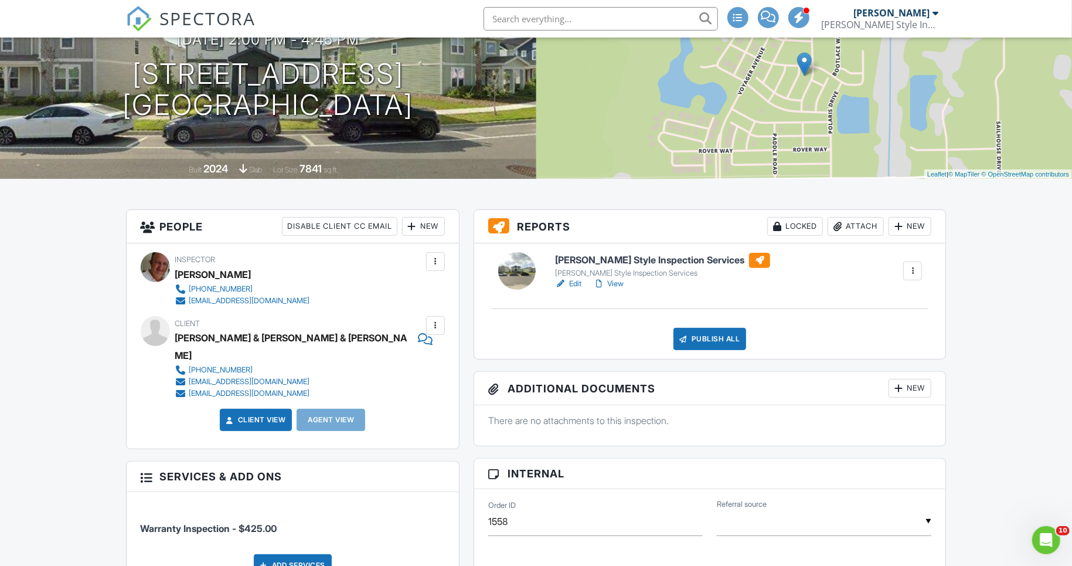 Image resolution: width=1072 pixels, height=566 pixels. Describe the element at coordinates (255, 420) in the screenshot. I see `a: Client View` at that location.